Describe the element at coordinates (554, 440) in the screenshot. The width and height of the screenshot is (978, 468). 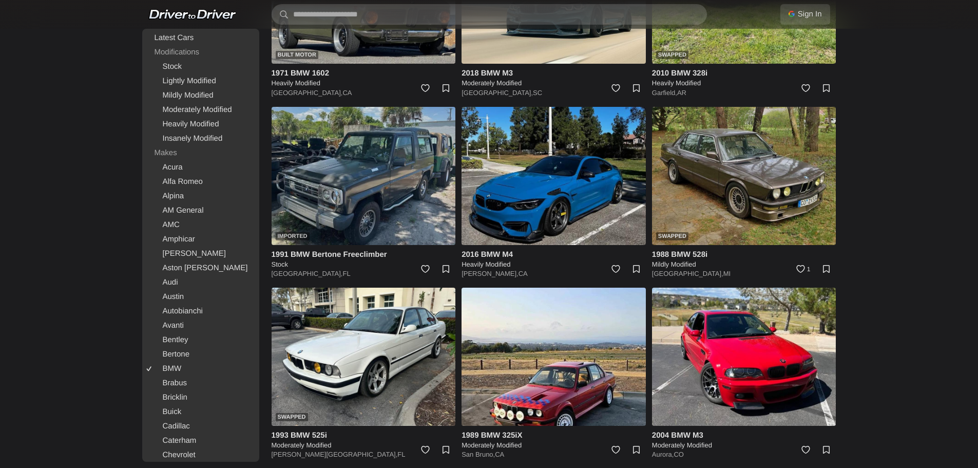
I see `a: 1989 BMW 325iX Moderately Modified` at that location.